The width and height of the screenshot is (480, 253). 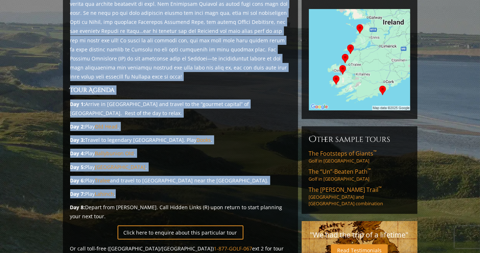 What do you see at coordinates (78, 126) in the screenshot?
I see `strong: Day 2:` at bounding box center [78, 126].